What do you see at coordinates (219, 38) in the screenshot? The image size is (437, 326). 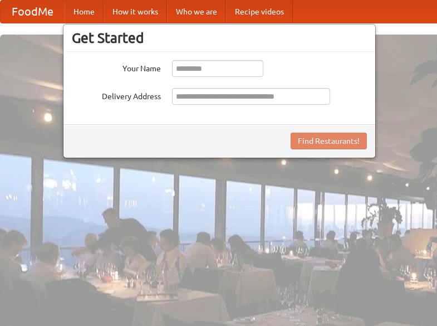 I see `h3: Get Started` at bounding box center [219, 38].